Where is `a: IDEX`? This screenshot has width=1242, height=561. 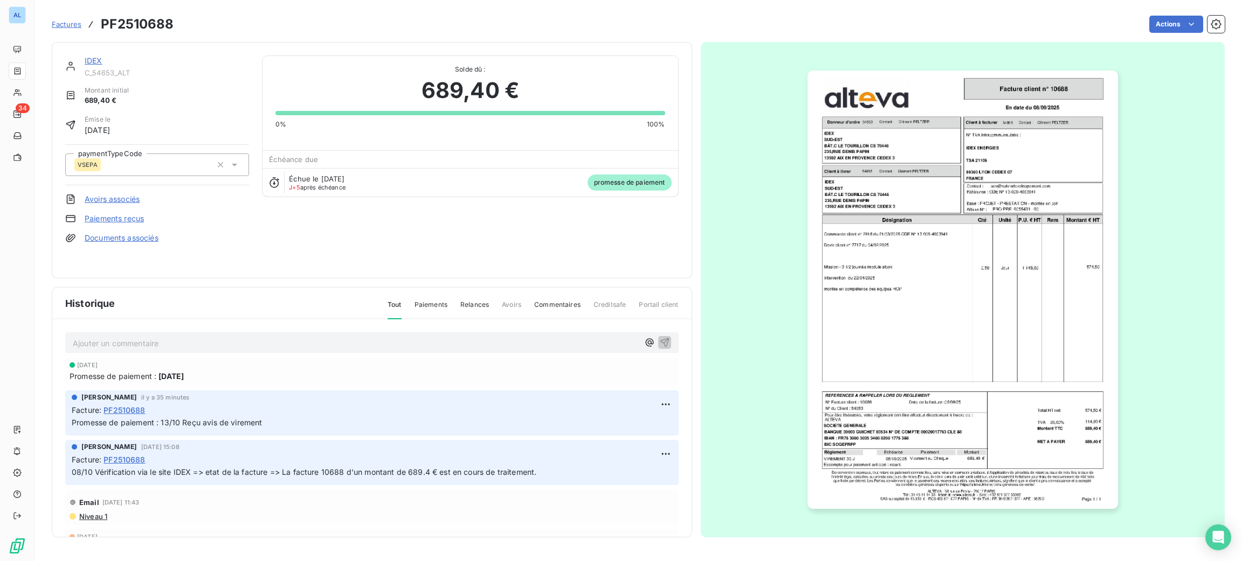 a: IDEX is located at coordinates (93, 60).